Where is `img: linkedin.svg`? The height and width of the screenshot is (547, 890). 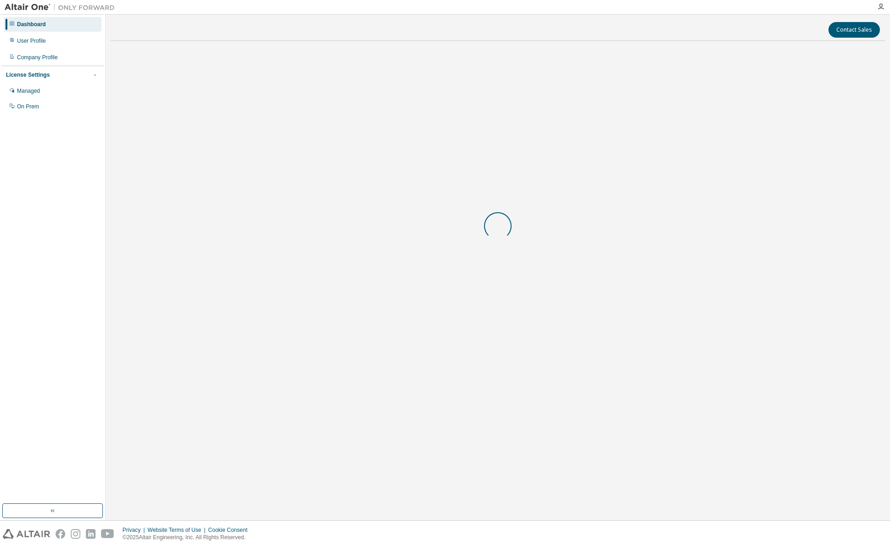 img: linkedin.svg is located at coordinates (90, 534).